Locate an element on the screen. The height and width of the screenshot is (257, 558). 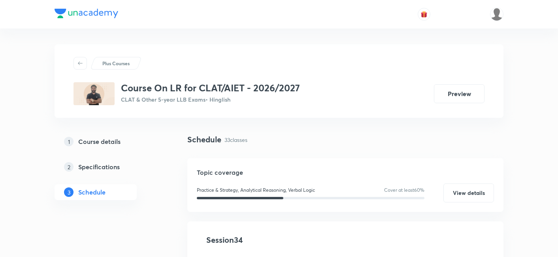
img: Company Logo is located at coordinates (86, 13).